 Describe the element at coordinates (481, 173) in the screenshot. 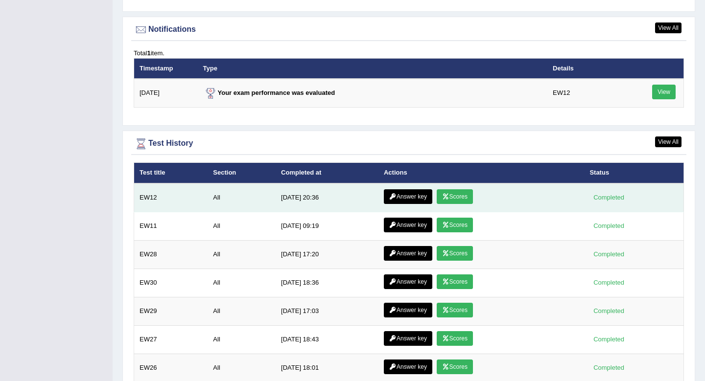

I see `th: Actions` at that location.